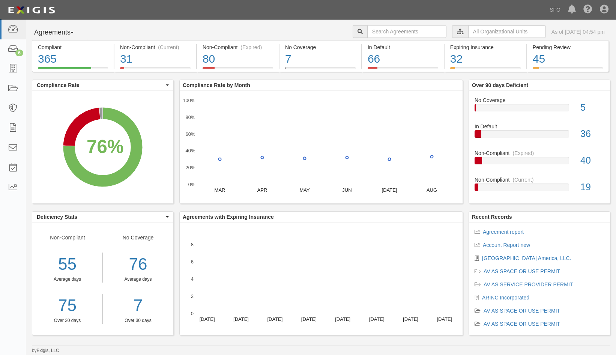 This screenshot has height=355, width=616. I want to click on a: Pending Review45, so click(568, 70).